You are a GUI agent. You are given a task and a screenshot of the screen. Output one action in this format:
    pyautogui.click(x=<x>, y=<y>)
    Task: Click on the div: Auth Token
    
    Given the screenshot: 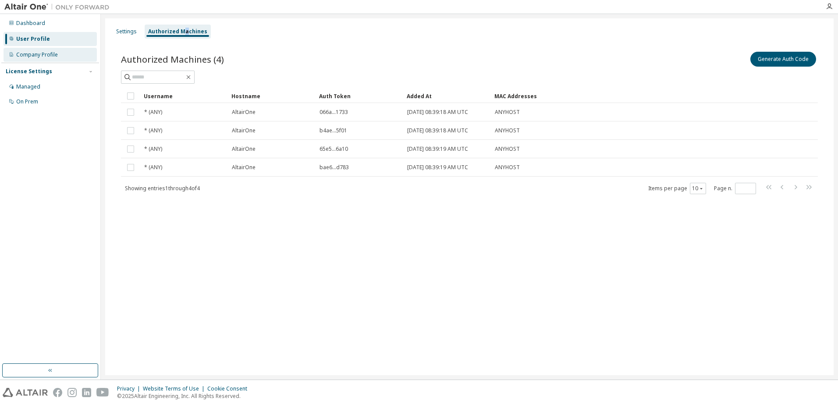 What is the action you would take?
    pyautogui.click(x=360, y=96)
    